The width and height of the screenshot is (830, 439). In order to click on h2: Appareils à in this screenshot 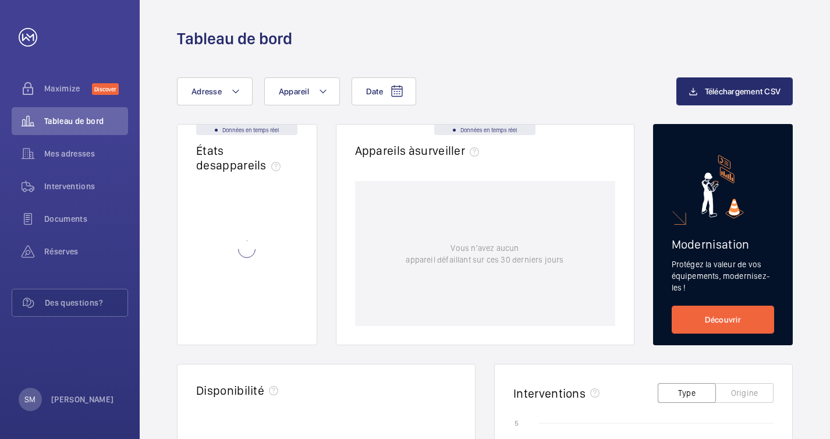, I will do `click(420, 150)`.